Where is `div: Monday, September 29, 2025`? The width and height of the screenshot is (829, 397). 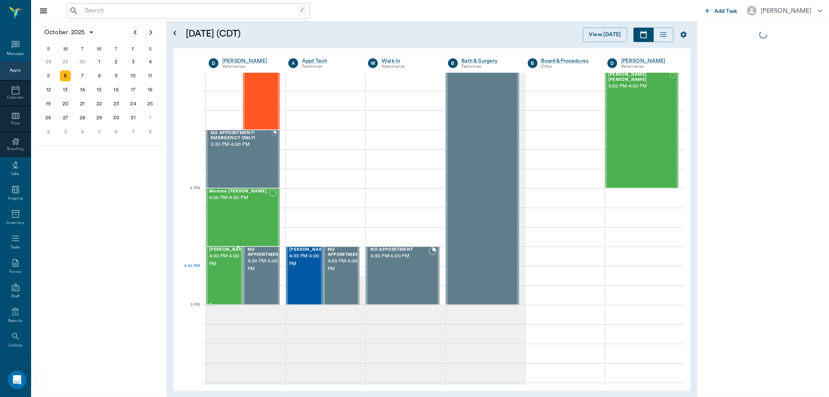 div: Monday, September 29, 2025 is located at coordinates (65, 62).